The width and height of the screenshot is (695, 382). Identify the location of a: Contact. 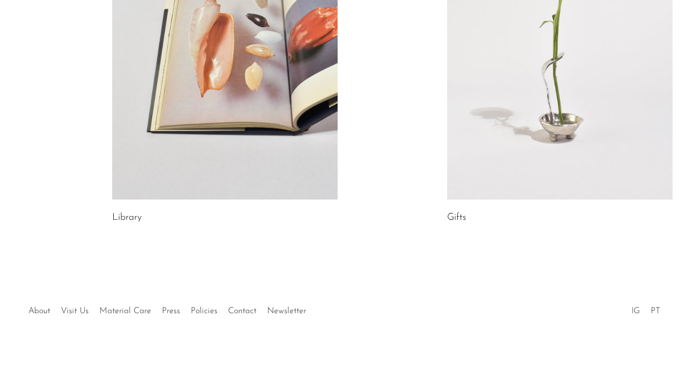
(242, 311).